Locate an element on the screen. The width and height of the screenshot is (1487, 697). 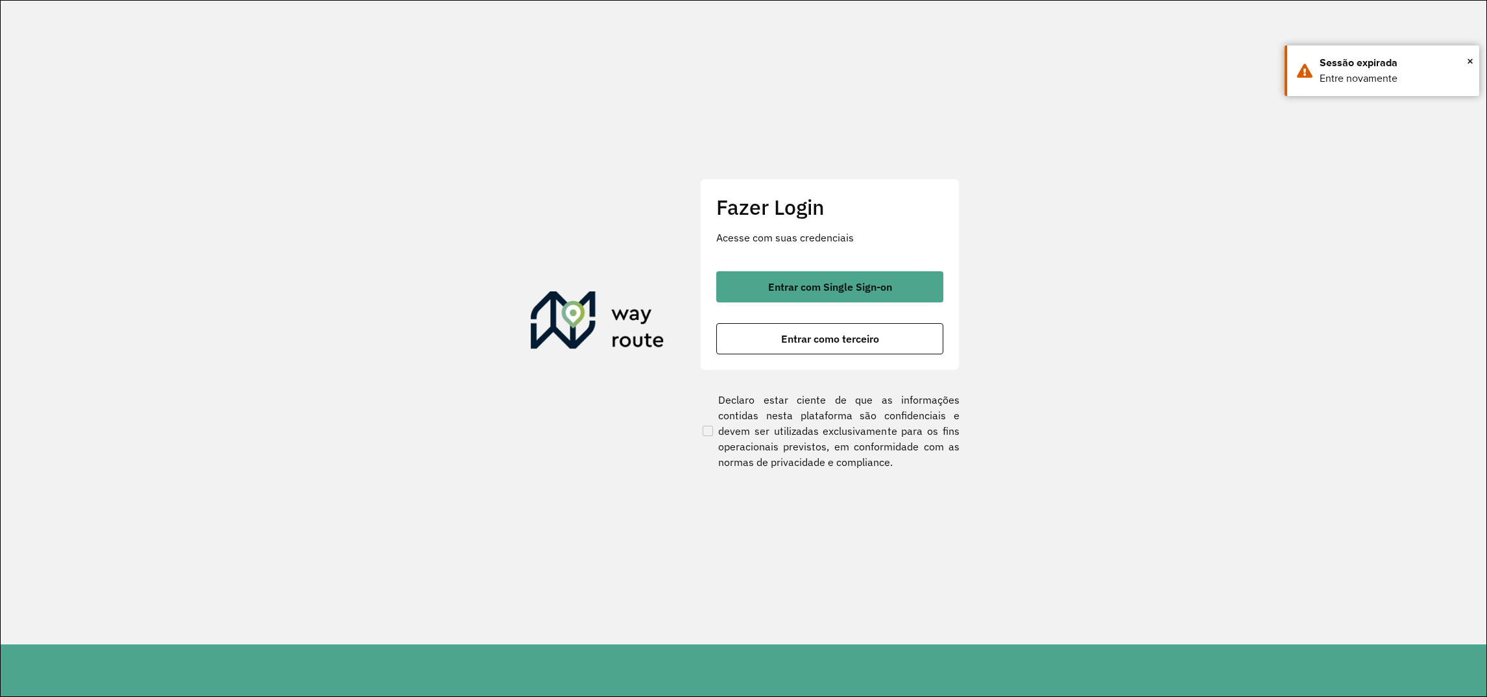
label: Declaro estar ciente de que as informações contidas nesta plataforma são confidenciais e devem se... is located at coordinates (830, 431).